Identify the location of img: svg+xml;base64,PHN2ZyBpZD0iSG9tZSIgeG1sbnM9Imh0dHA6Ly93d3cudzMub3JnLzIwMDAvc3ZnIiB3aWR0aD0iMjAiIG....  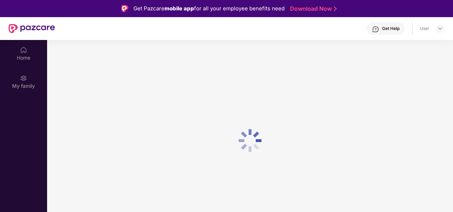
(24, 50).